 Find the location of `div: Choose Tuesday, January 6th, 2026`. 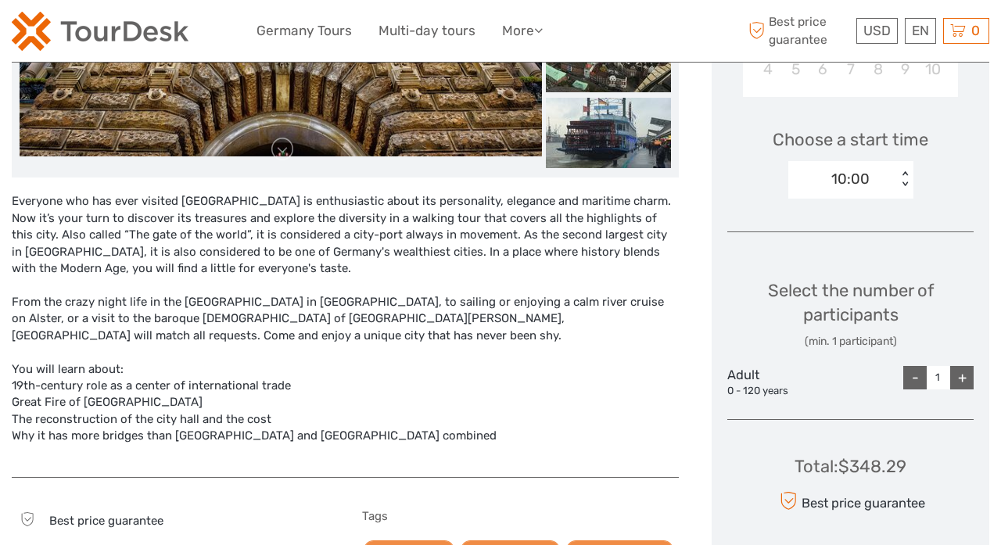

div: Choose Tuesday, January 6th, 2026 is located at coordinates (823, 69).